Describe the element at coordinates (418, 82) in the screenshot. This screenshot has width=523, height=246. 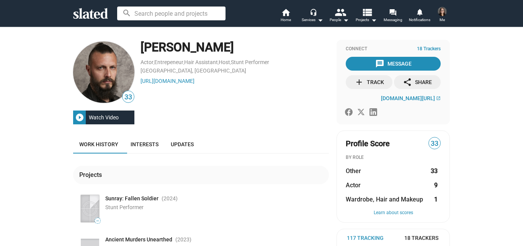
I see `div: Share` at that location.